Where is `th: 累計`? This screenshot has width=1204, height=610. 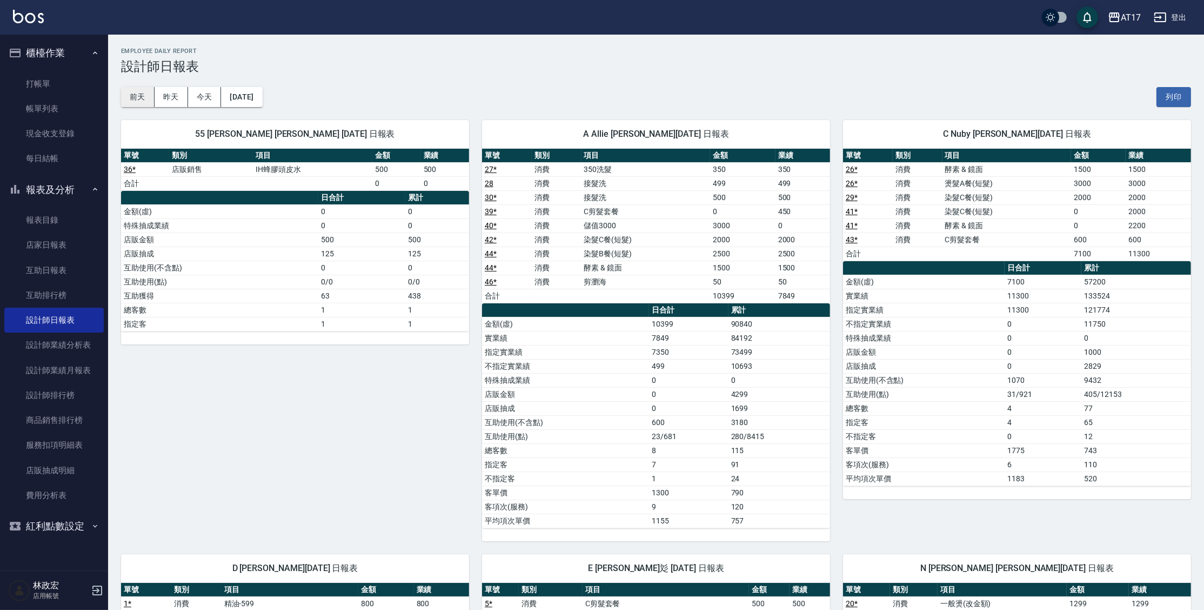
th: 累計 is located at coordinates (780, 310).